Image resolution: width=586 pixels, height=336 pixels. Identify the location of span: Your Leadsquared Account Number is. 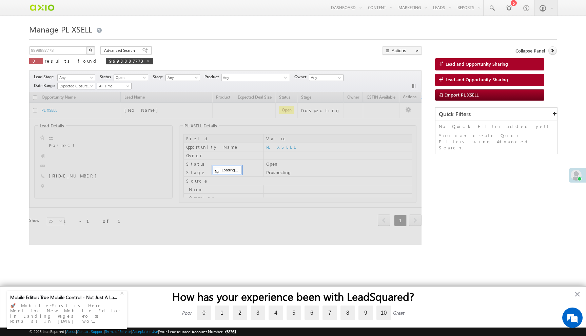
(198, 332).